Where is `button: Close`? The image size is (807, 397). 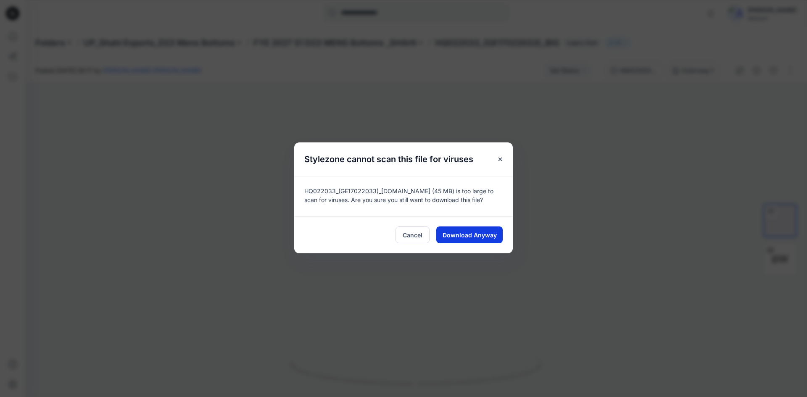
button: Close is located at coordinates (500, 159).